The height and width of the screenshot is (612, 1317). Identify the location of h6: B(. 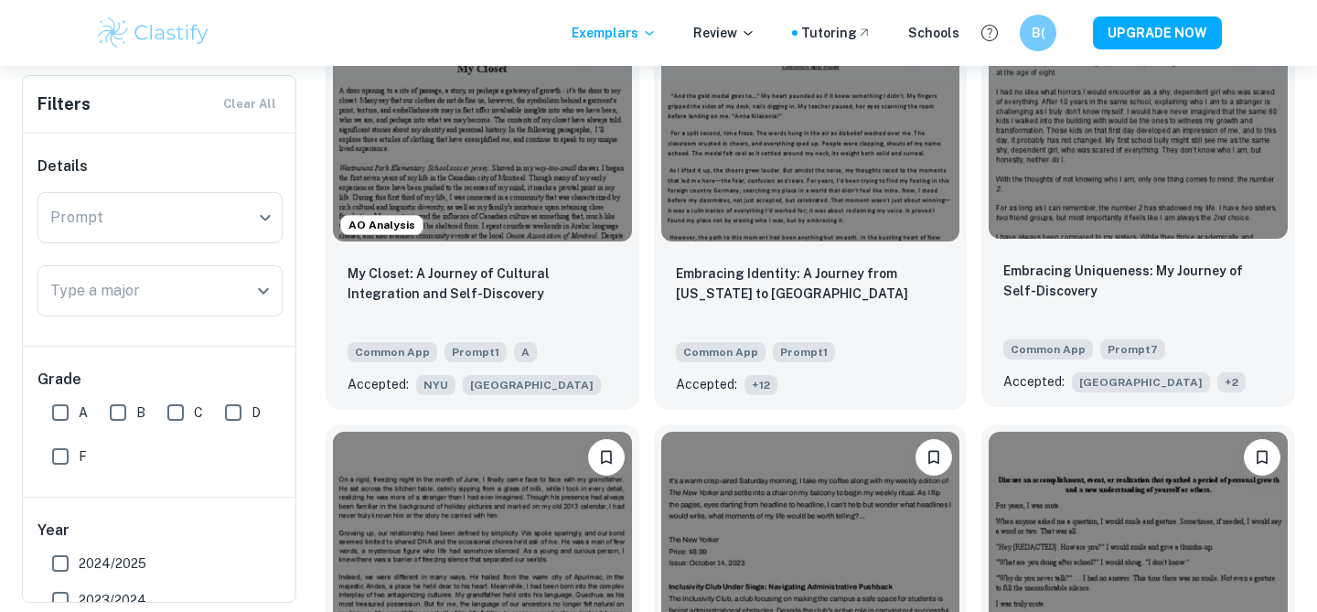
(1038, 33).